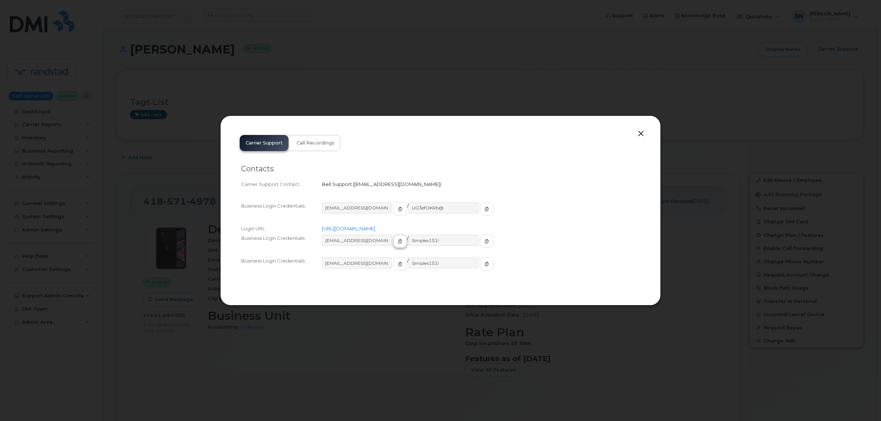 Image resolution: width=881 pixels, height=421 pixels. Describe the element at coordinates (440, 169) in the screenshot. I see `h2: Contacts` at that location.